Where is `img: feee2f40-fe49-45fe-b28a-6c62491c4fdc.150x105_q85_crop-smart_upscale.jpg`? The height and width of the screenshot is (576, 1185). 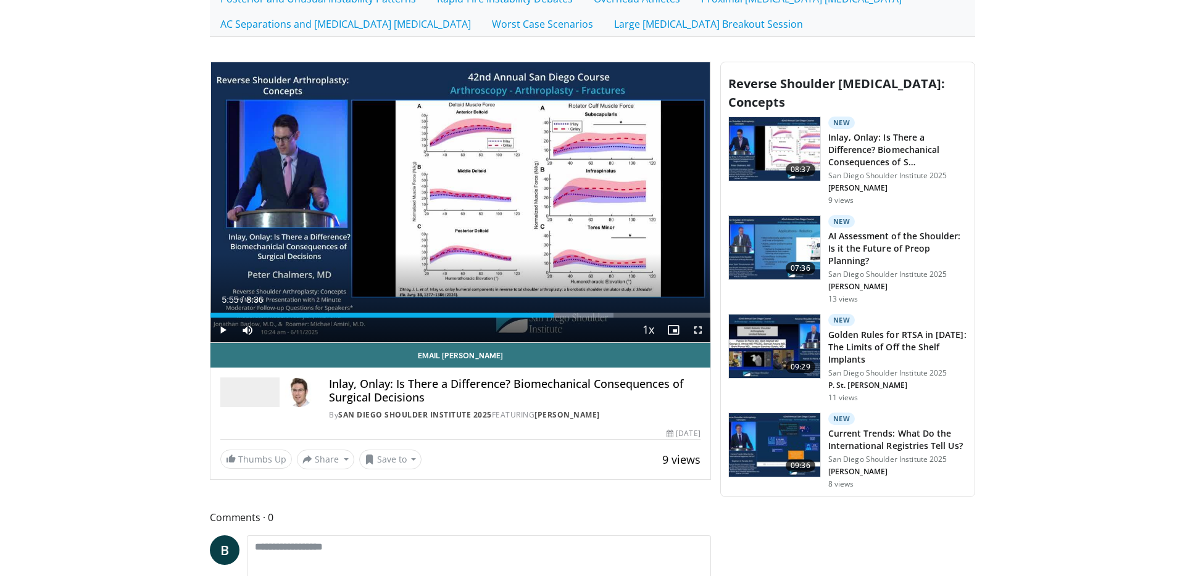 img: feee2f40-fe49-45fe-b28a-6c62491c4fdc.150x105_q85_crop-smart_upscale.jpg is located at coordinates (774, 248).